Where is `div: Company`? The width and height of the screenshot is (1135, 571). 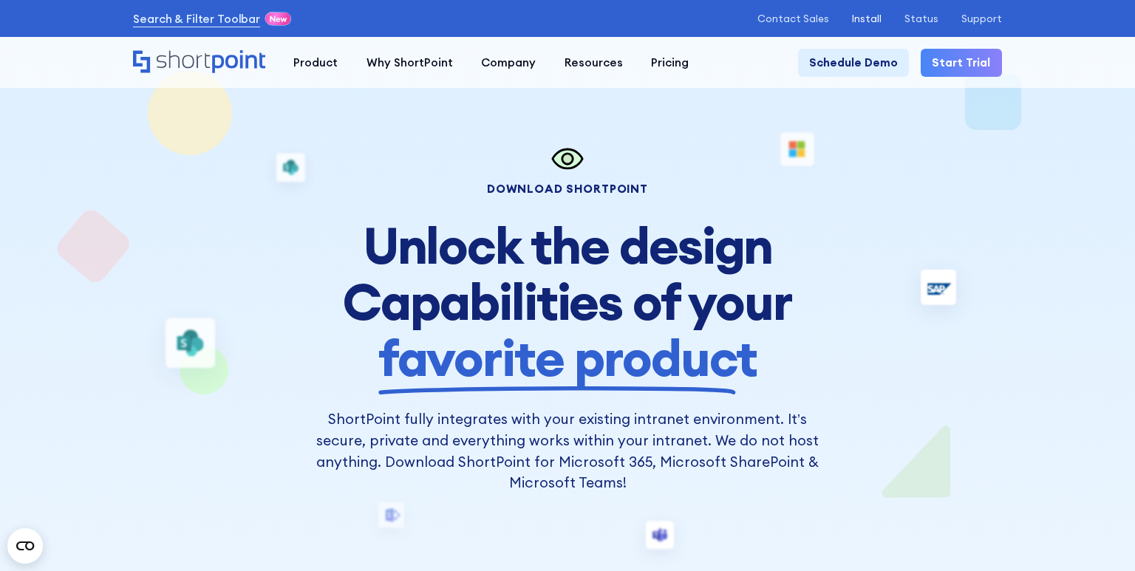
div: Company is located at coordinates (509, 62).